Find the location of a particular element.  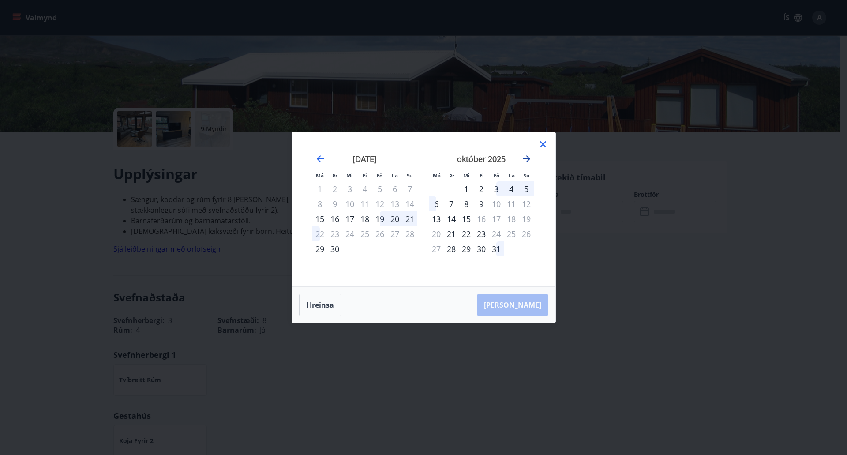

td: Choose þriðjudagur, 7. október 2025 as your check-in date. It’s available. is located at coordinates (451, 204).